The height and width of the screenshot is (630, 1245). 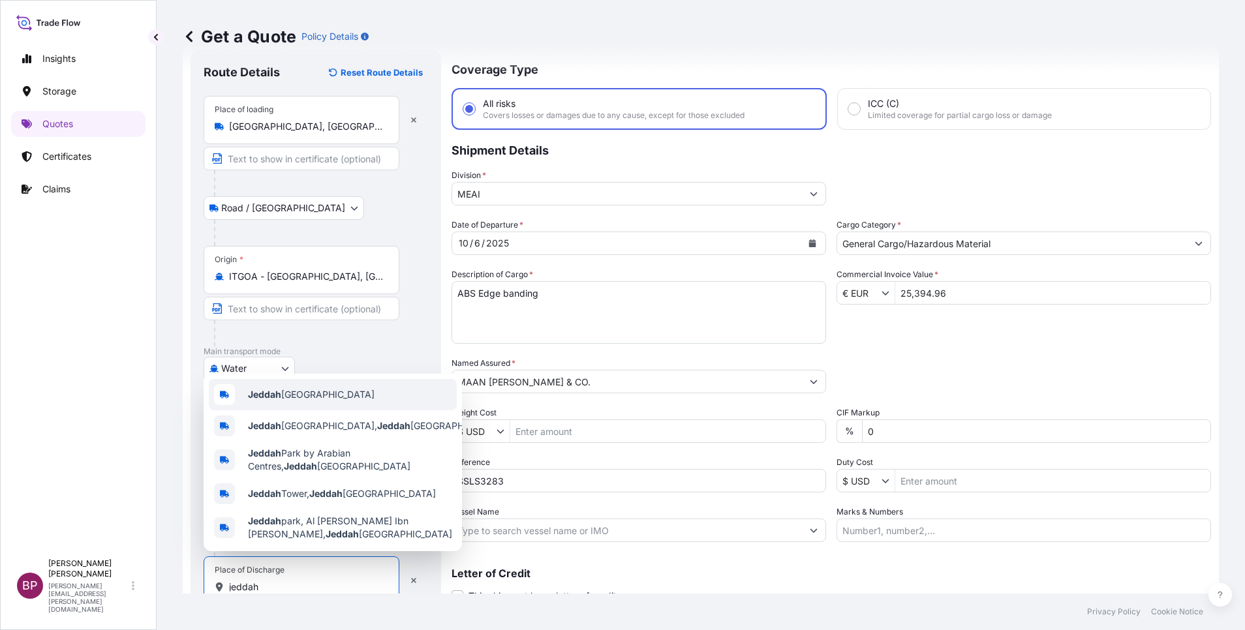 What do you see at coordinates (883, 104) in the screenshot?
I see `span: ICC (C)` at bounding box center [883, 104].